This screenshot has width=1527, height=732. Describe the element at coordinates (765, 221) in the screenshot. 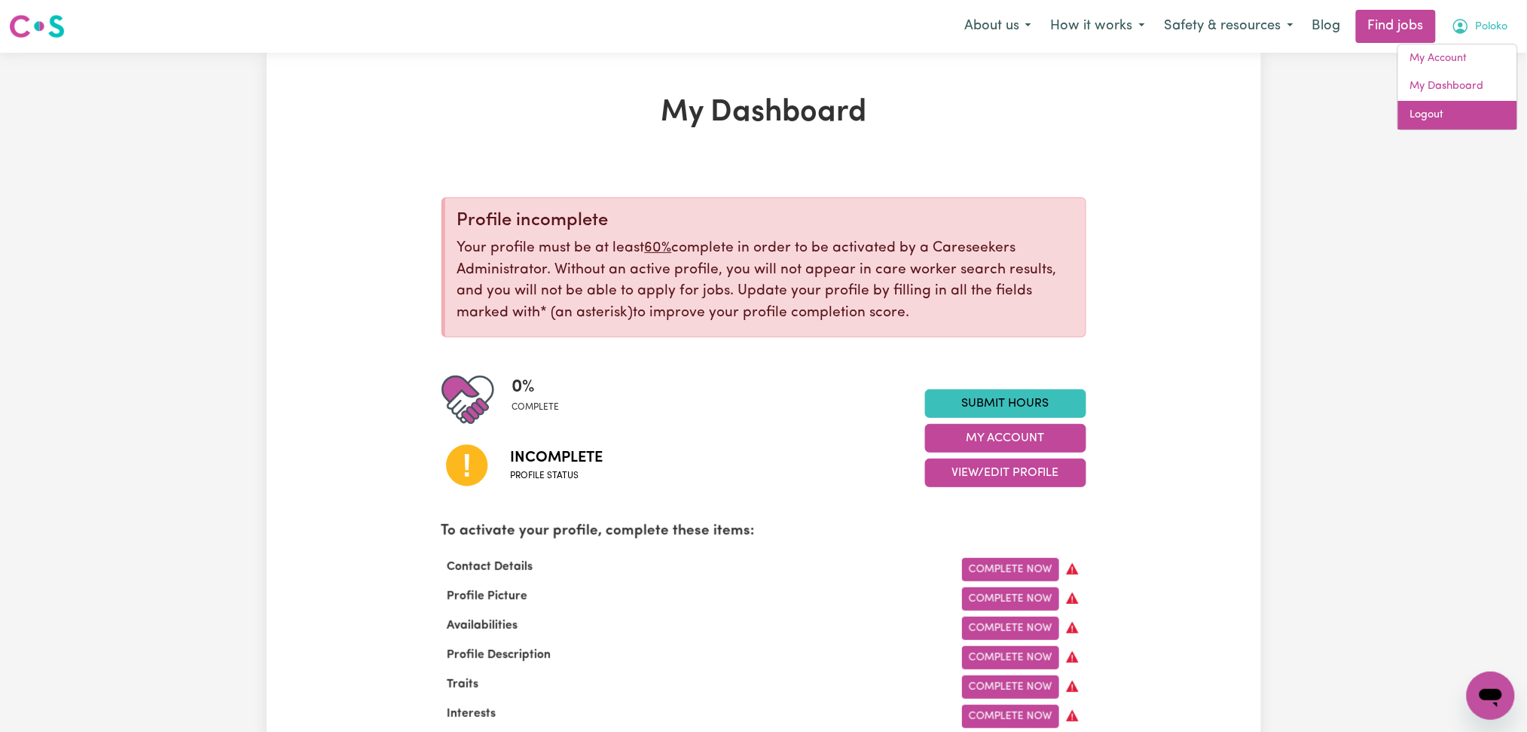

I see `div: Profile incomplete` at that location.